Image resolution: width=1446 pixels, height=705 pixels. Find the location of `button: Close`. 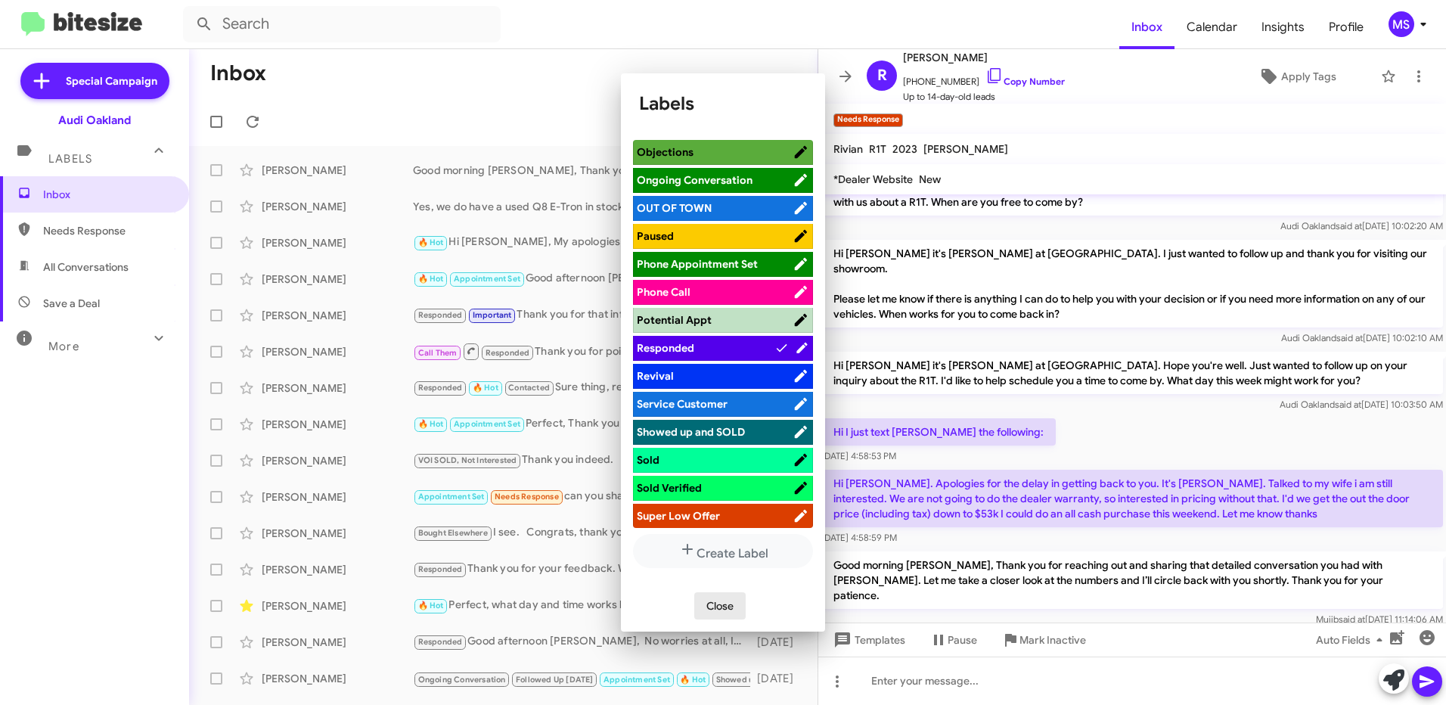

button: Close is located at coordinates (720, 606).